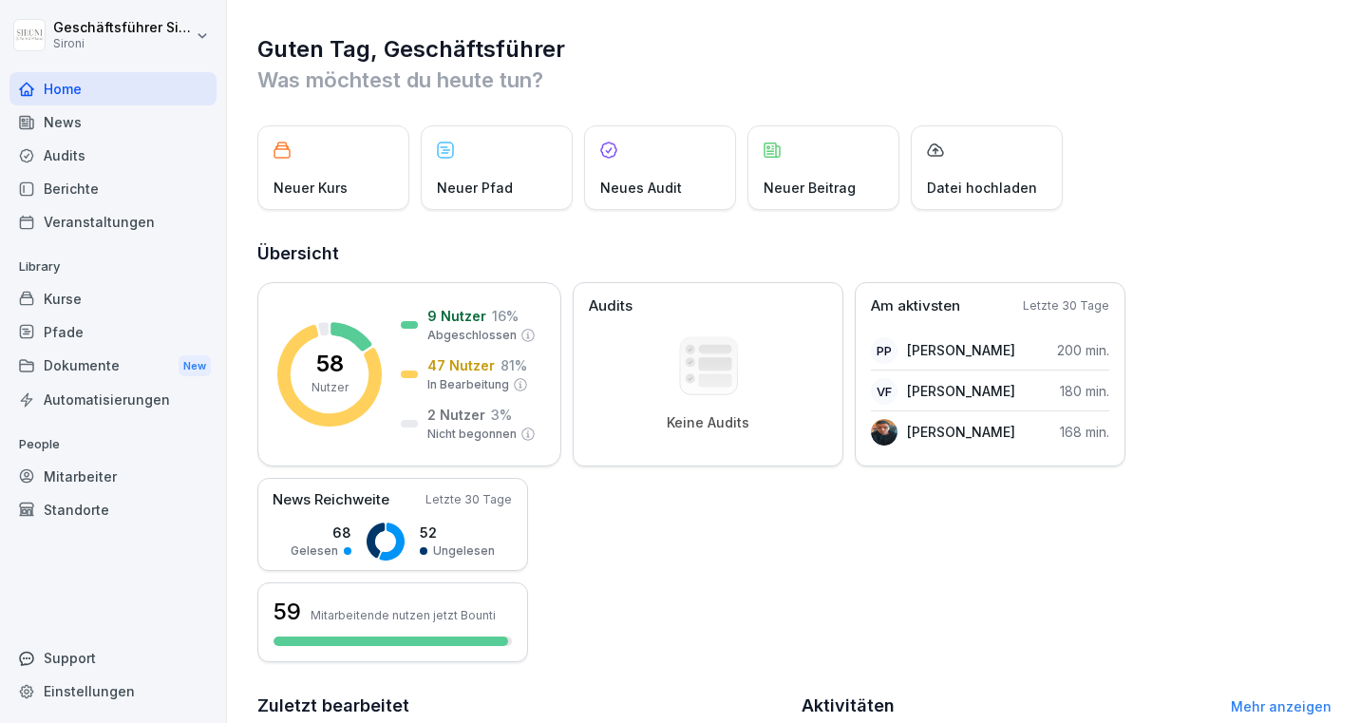 The width and height of the screenshot is (1360, 723). Describe the element at coordinates (457, 315) in the screenshot. I see `p: 9 Nutzer` at that location.